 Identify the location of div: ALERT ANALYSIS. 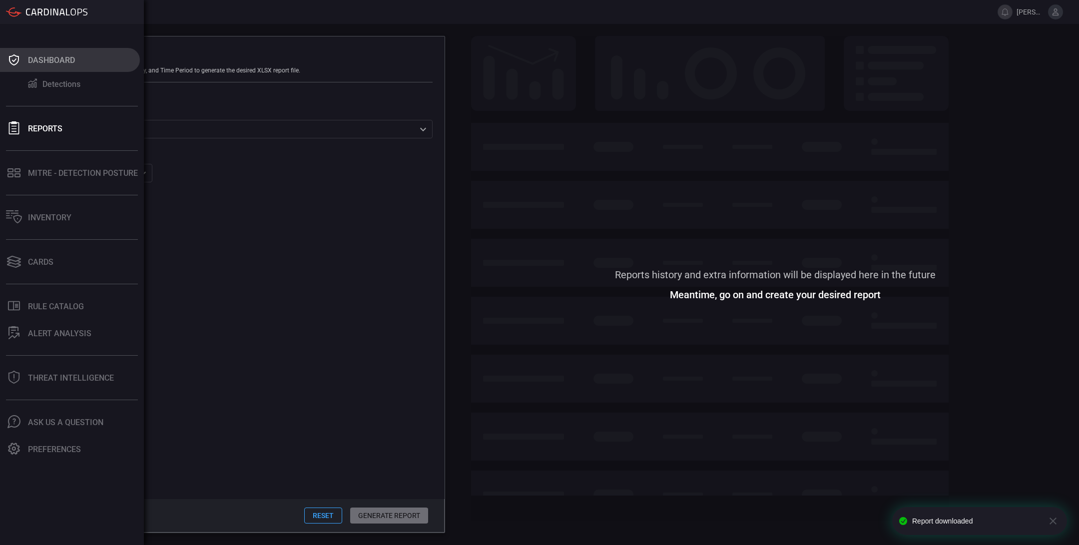
(59, 333).